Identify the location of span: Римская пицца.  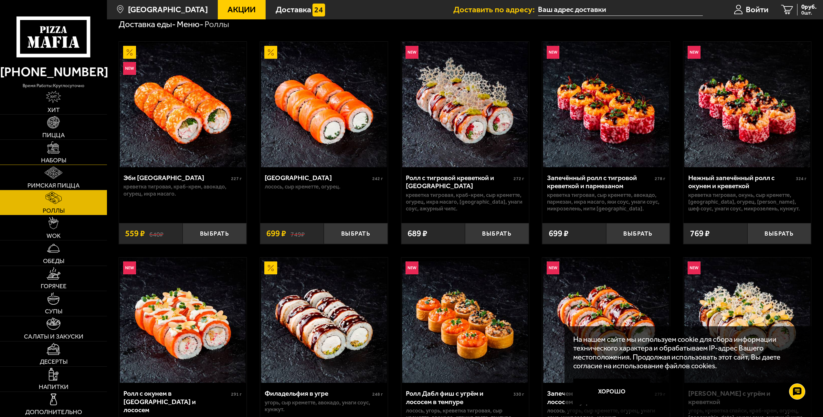
(53, 185).